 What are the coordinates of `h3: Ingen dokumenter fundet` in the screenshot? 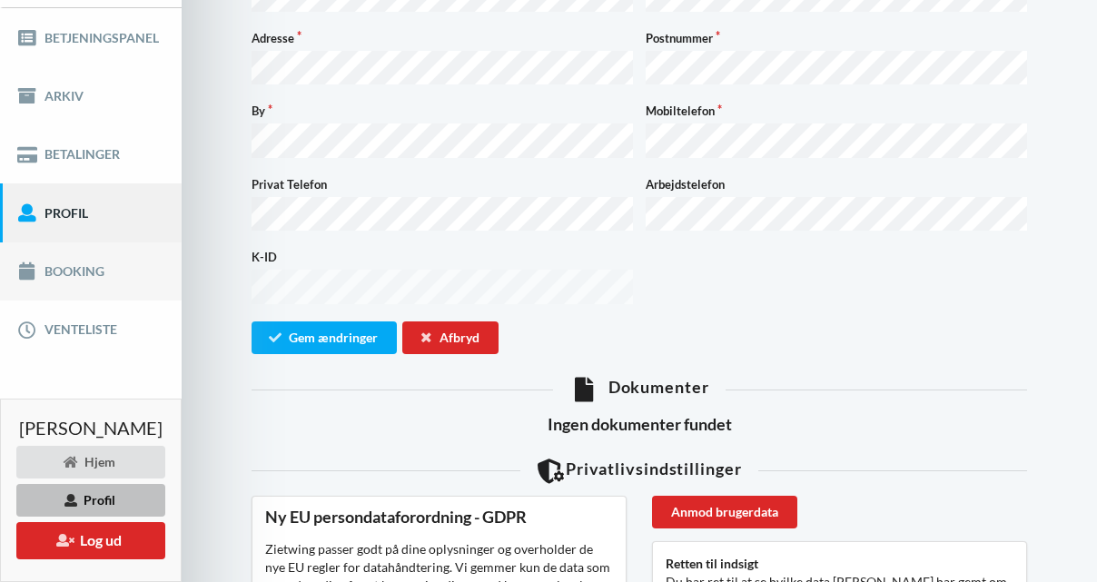 It's located at (639, 424).